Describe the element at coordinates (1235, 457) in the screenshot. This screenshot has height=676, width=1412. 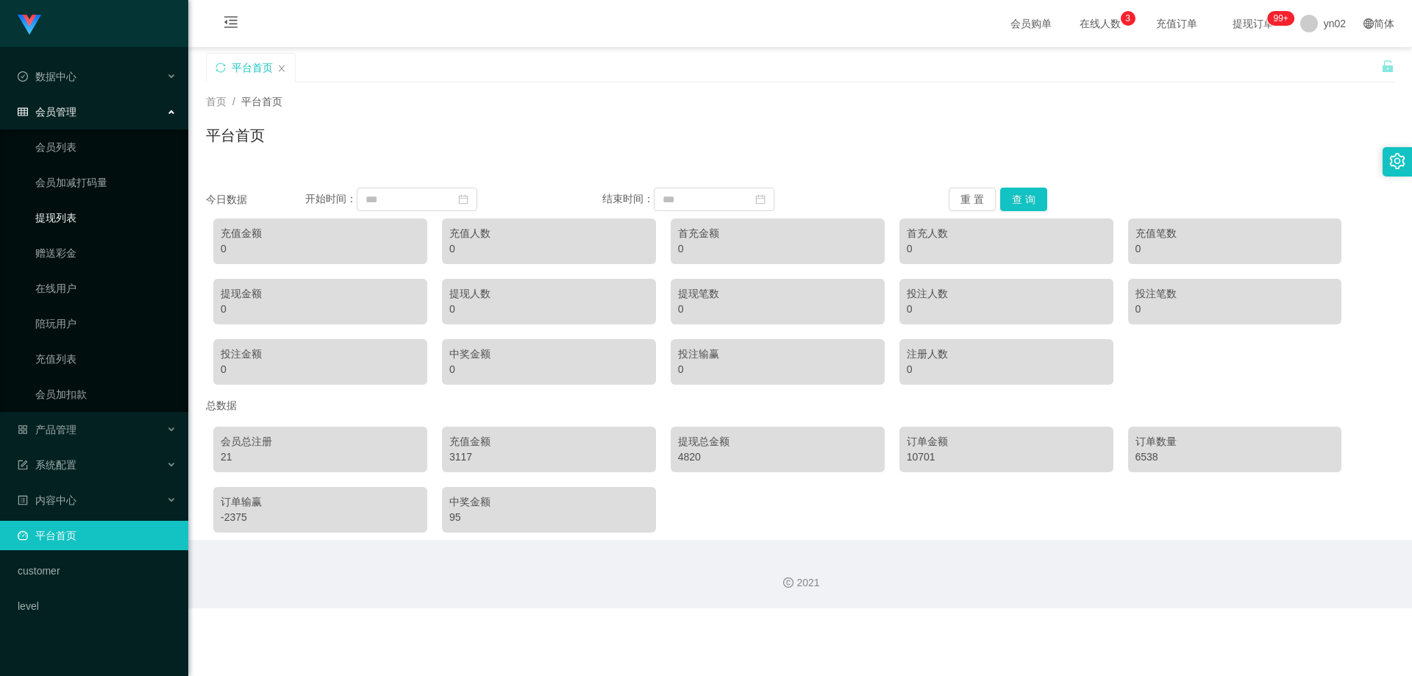
I see `div: 6538` at that location.